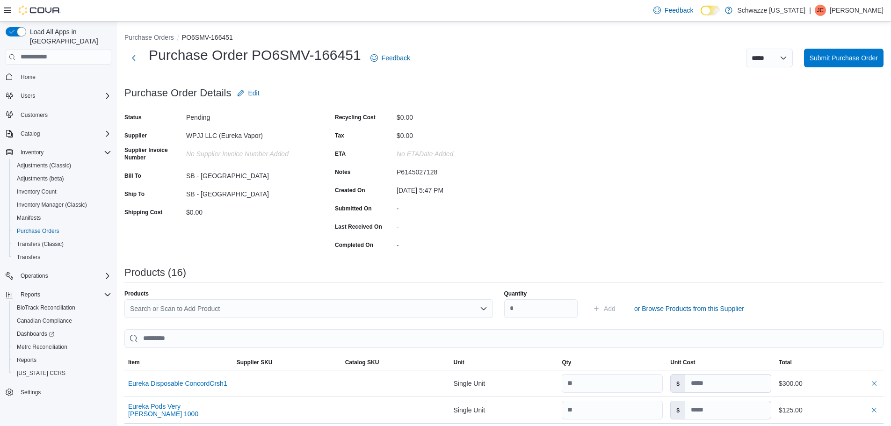 The height and width of the screenshot is (426, 891). What do you see at coordinates (58, 245) in the screenshot?
I see `nav: Complex example` at bounding box center [58, 245].